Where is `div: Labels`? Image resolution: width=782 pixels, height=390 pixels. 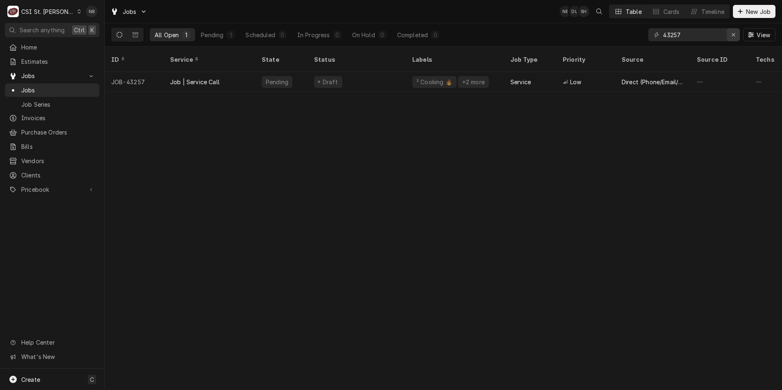 div: Labels is located at coordinates (455, 59).